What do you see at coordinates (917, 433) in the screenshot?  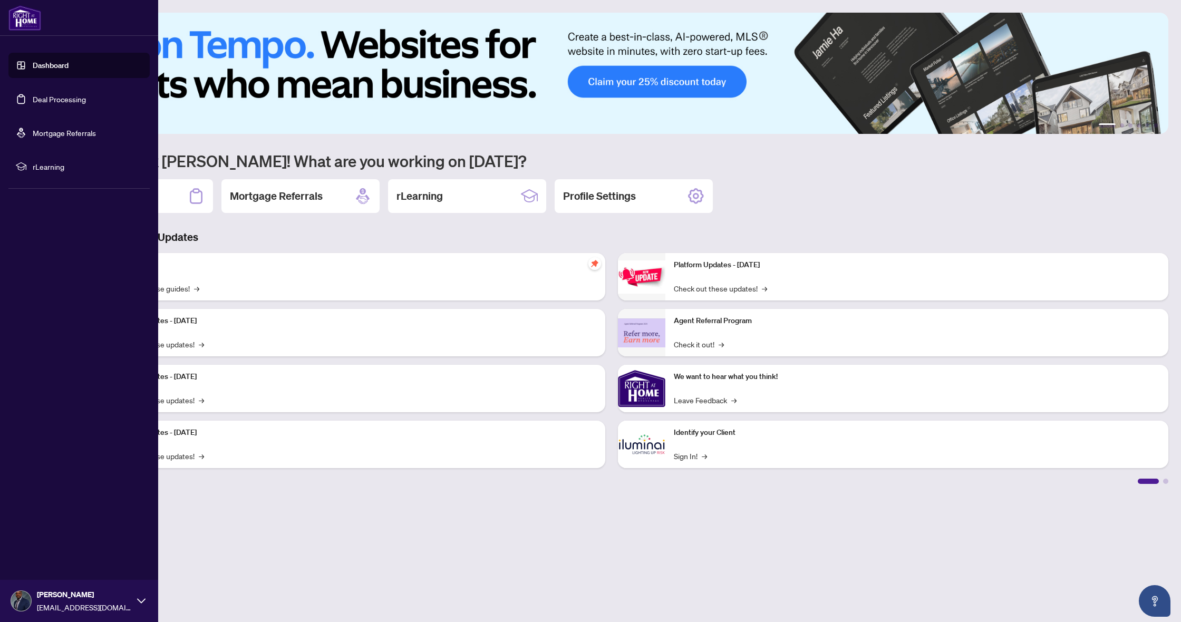 I see `p: Identify your Client` at bounding box center [917, 433].